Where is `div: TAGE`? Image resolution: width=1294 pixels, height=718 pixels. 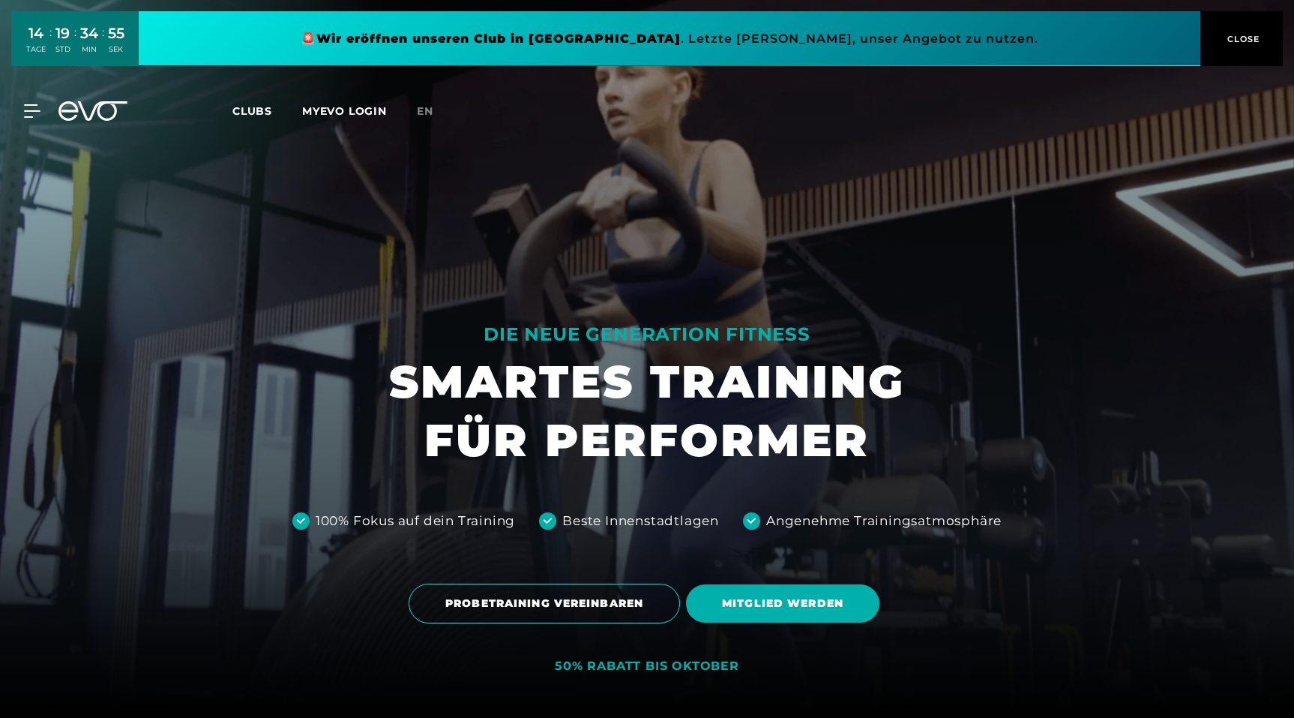
div: TAGE is located at coordinates (36, 49).